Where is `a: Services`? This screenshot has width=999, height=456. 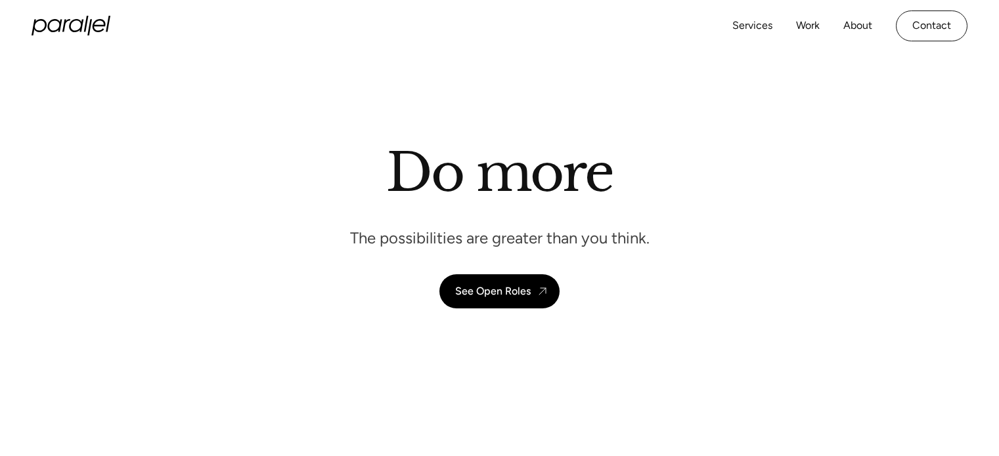 a: Services is located at coordinates (752, 26).